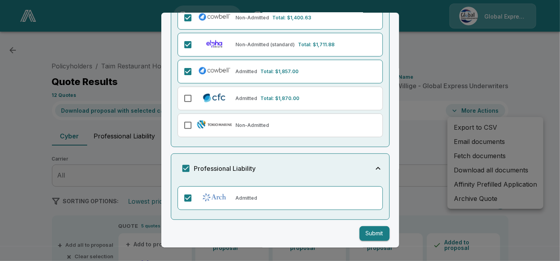  I want to click on img: CFC (Admitted), so click(214, 98).